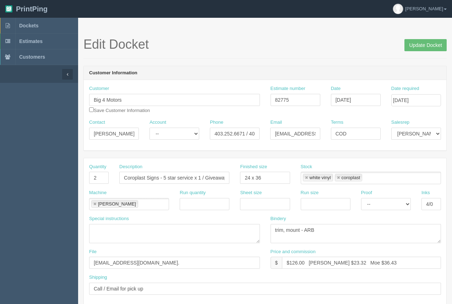 Image resolution: width=452 pixels, height=304 pixels. Describe the element at coordinates (356, 233) in the screenshot. I see `textarea: trim, mount - ARB` at that location.